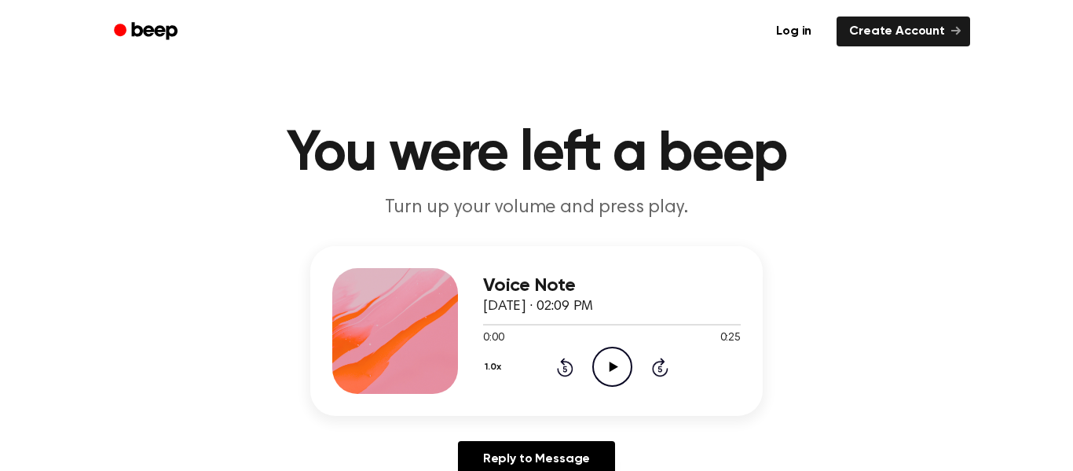  Describe the element at coordinates (794, 31) in the screenshot. I see `a: Log in` at that location.